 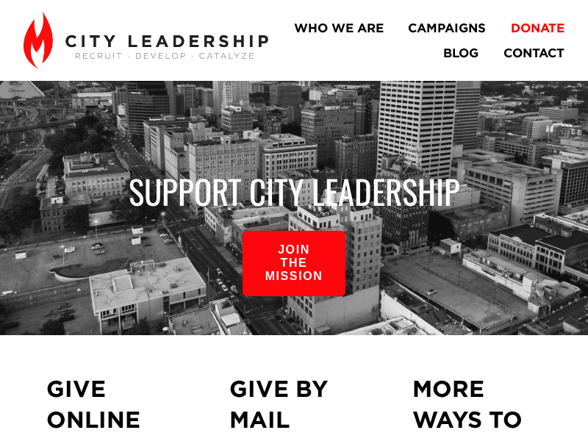 What do you see at coordinates (294, 191) in the screenshot?
I see `span: Support City Leadership` at bounding box center [294, 191].